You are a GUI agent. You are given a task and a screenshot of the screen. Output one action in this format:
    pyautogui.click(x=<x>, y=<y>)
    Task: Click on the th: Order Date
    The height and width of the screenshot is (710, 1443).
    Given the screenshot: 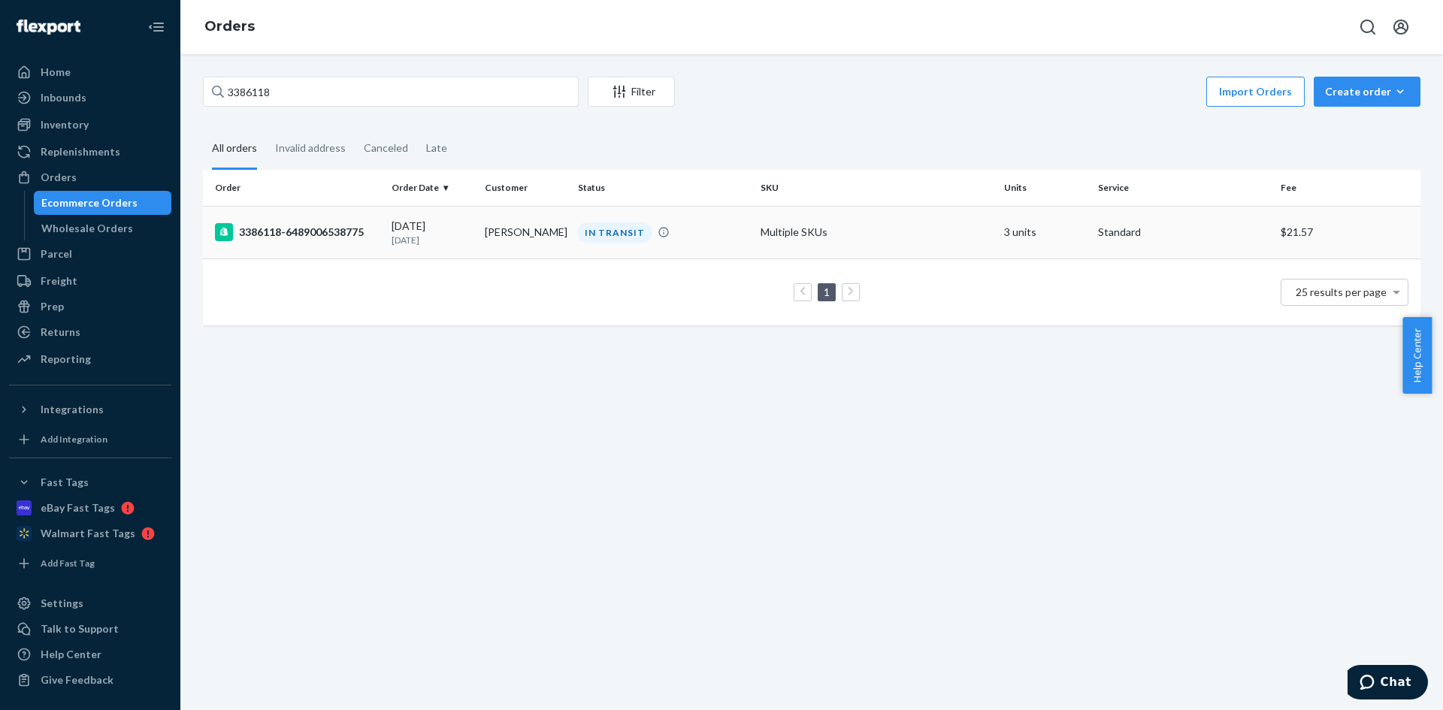 What is the action you would take?
    pyautogui.click(x=432, y=188)
    